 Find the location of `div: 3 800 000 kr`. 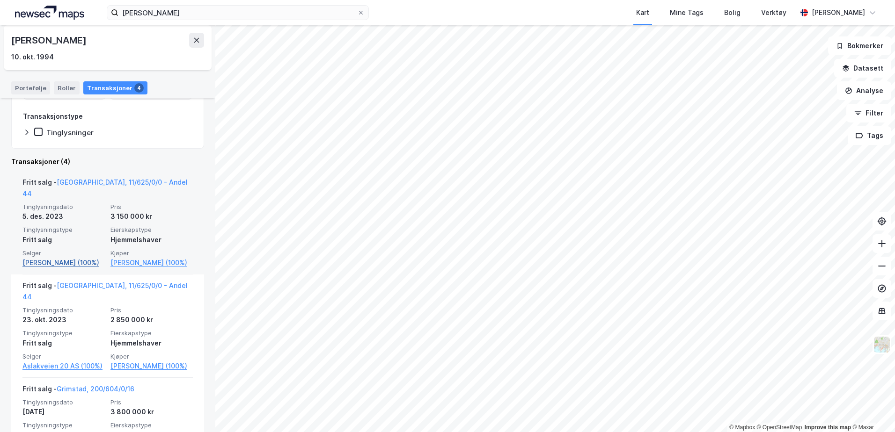

div: 3 800 000 kr is located at coordinates (152, 412).